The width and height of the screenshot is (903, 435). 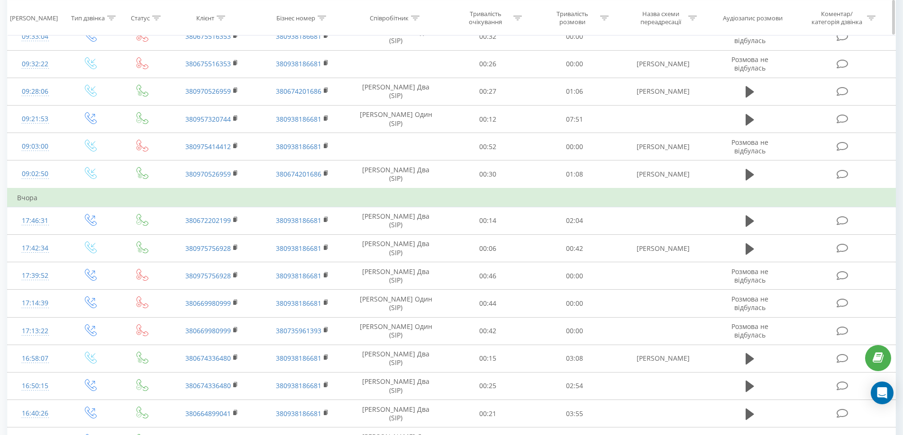 What do you see at coordinates (35, 221) in the screenshot?
I see `div: 17:46:31` at bounding box center [35, 221].